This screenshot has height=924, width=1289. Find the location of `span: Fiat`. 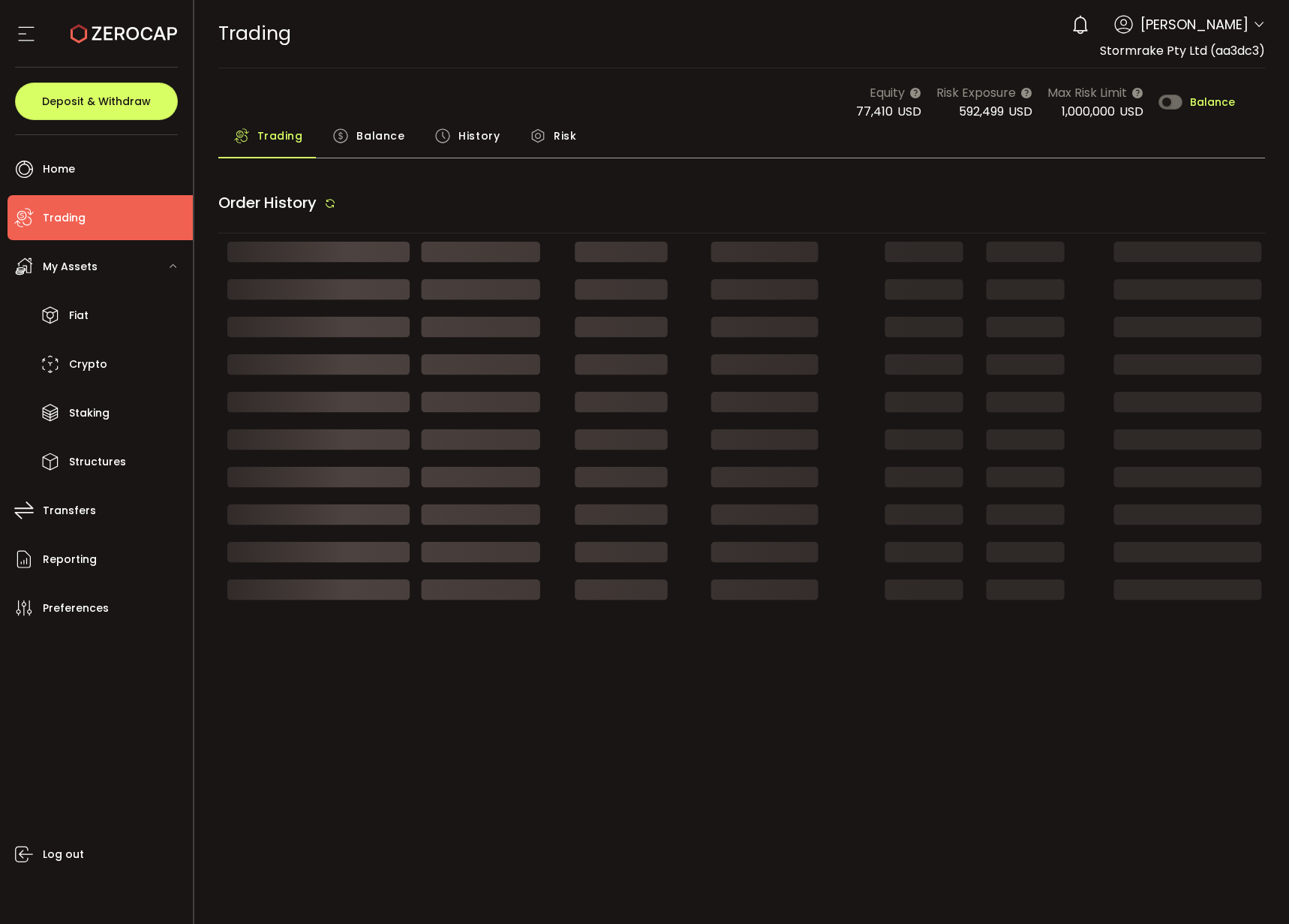

span: Fiat is located at coordinates (79, 315).